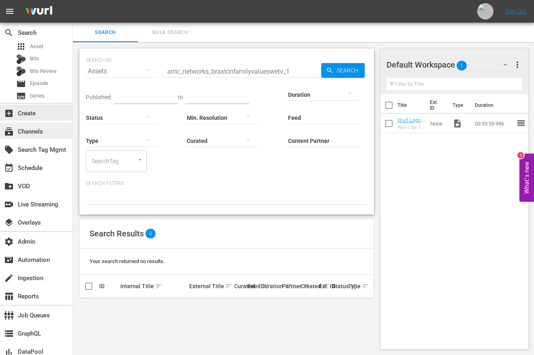  Describe the element at coordinates (9, 334) in the screenshot. I see `span: GraphQL` at that location.